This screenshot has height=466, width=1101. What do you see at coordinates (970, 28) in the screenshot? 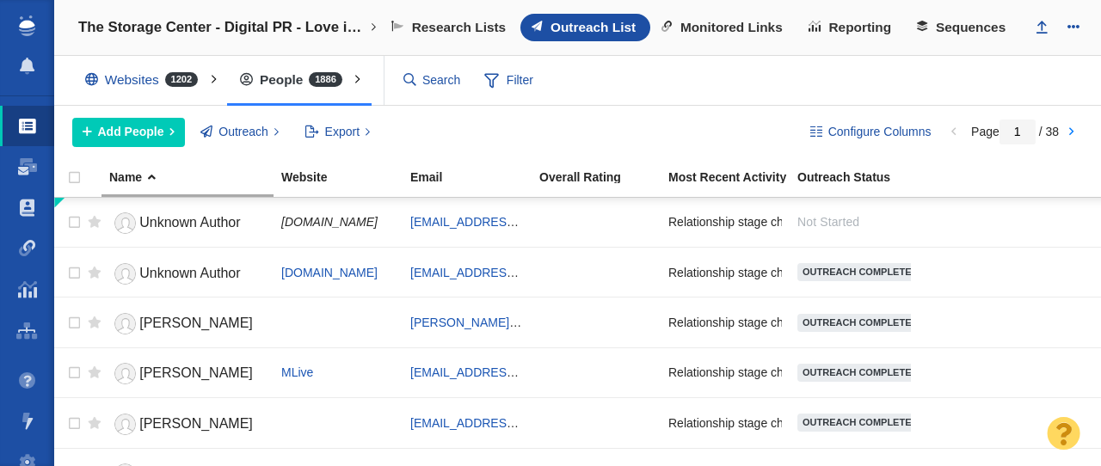
I see `span: Sequences` at bounding box center [970, 28].